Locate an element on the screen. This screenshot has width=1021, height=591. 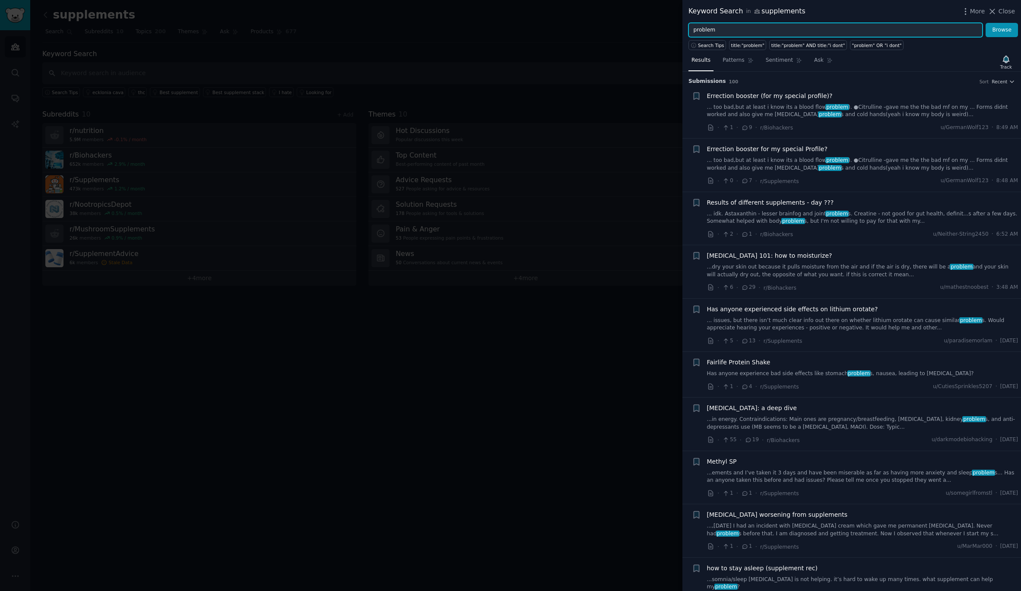
a: Patterns is located at coordinates (737, 62).